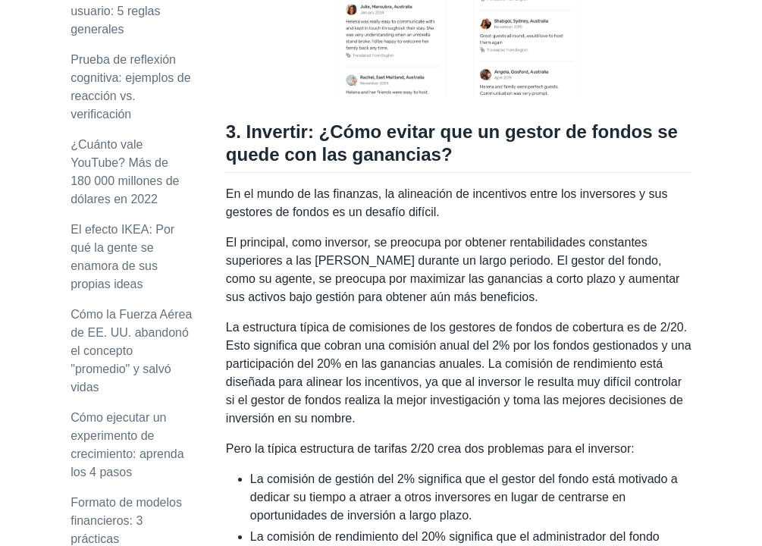 This screenshot has width=762, height=546. What do you see at coordinates (453, 269) in the screenshot?
I see `font: El principal, como inversor, se preocupa por obtener rentabilidades constantes superiores a las [...` at bounding box center [453, 269].